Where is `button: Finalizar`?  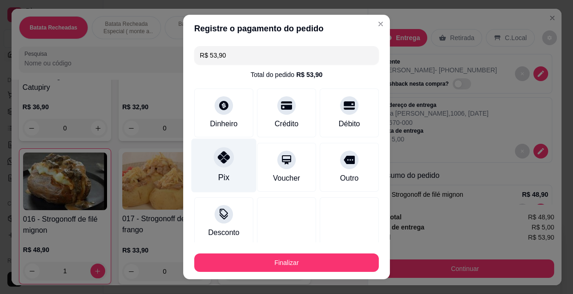
button: Finalizar is located at coordinates (287, 263).